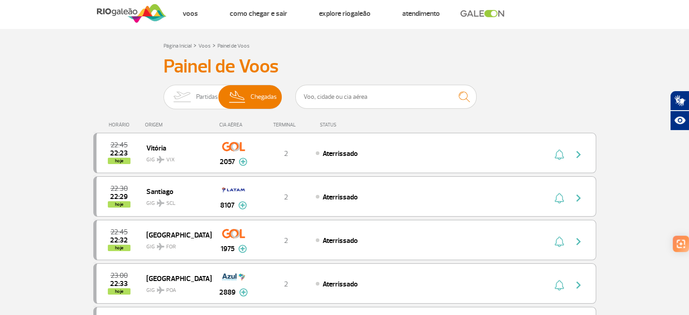 This screenshot has width=689, height=315. I want to click on a: Página Inicial, so click(177, 46).